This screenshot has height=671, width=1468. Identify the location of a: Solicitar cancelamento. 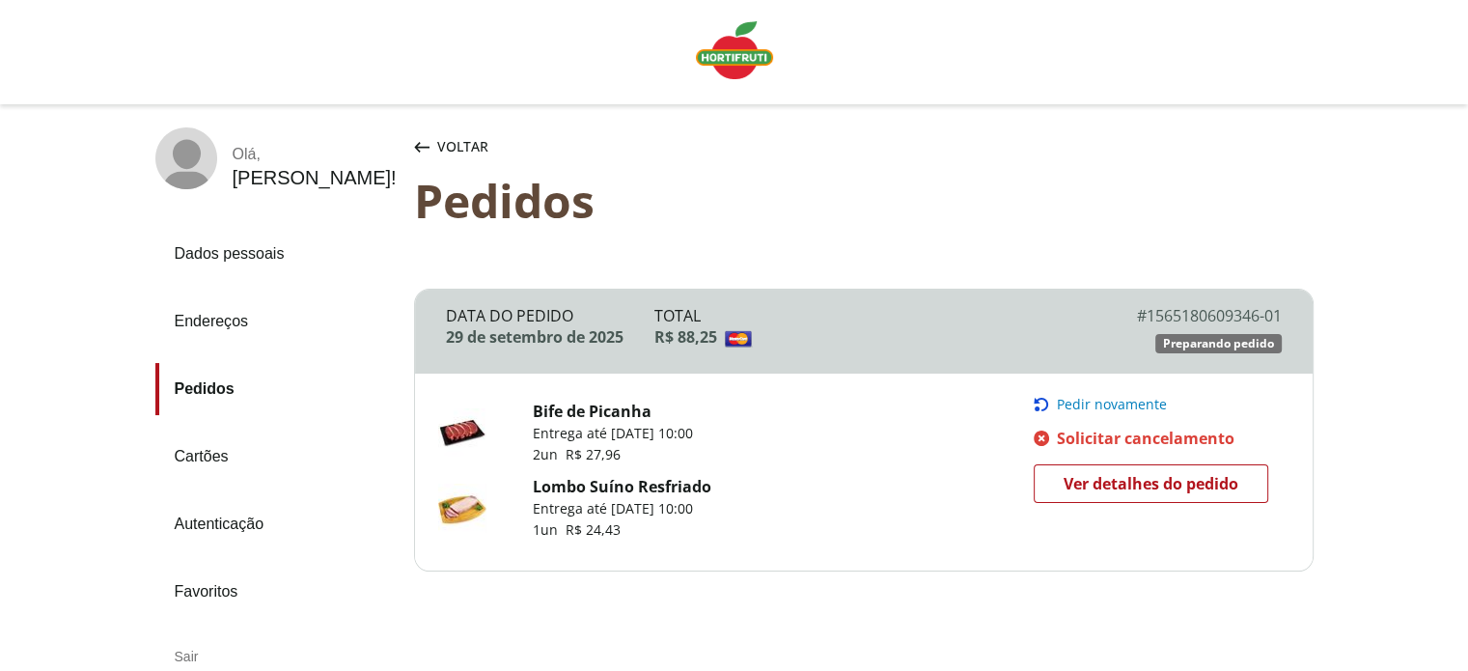
(1158, 438).